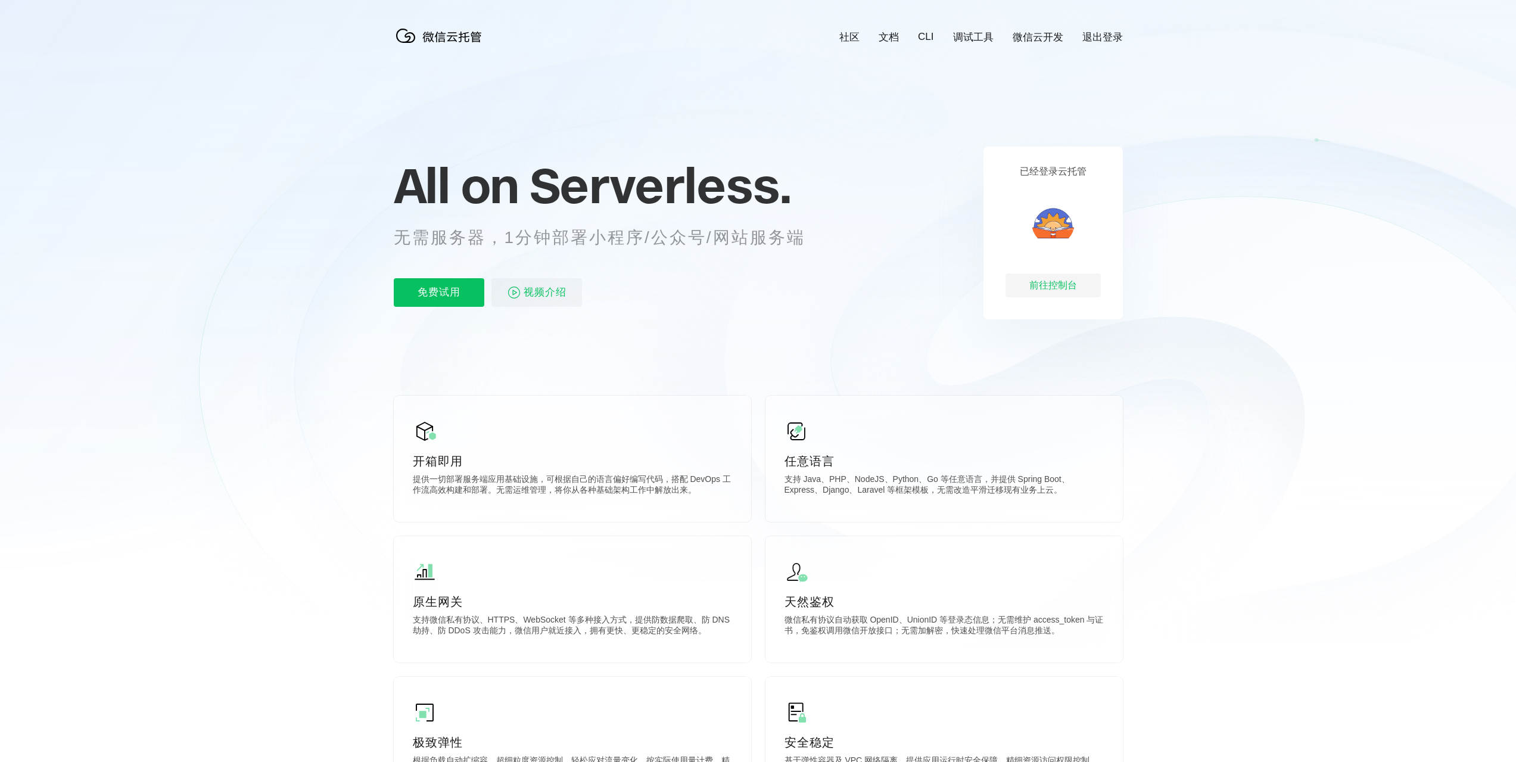 The width and height of the screenshot is (1516, 762). I want to click on span: 视频介绍, so click(545, 292).